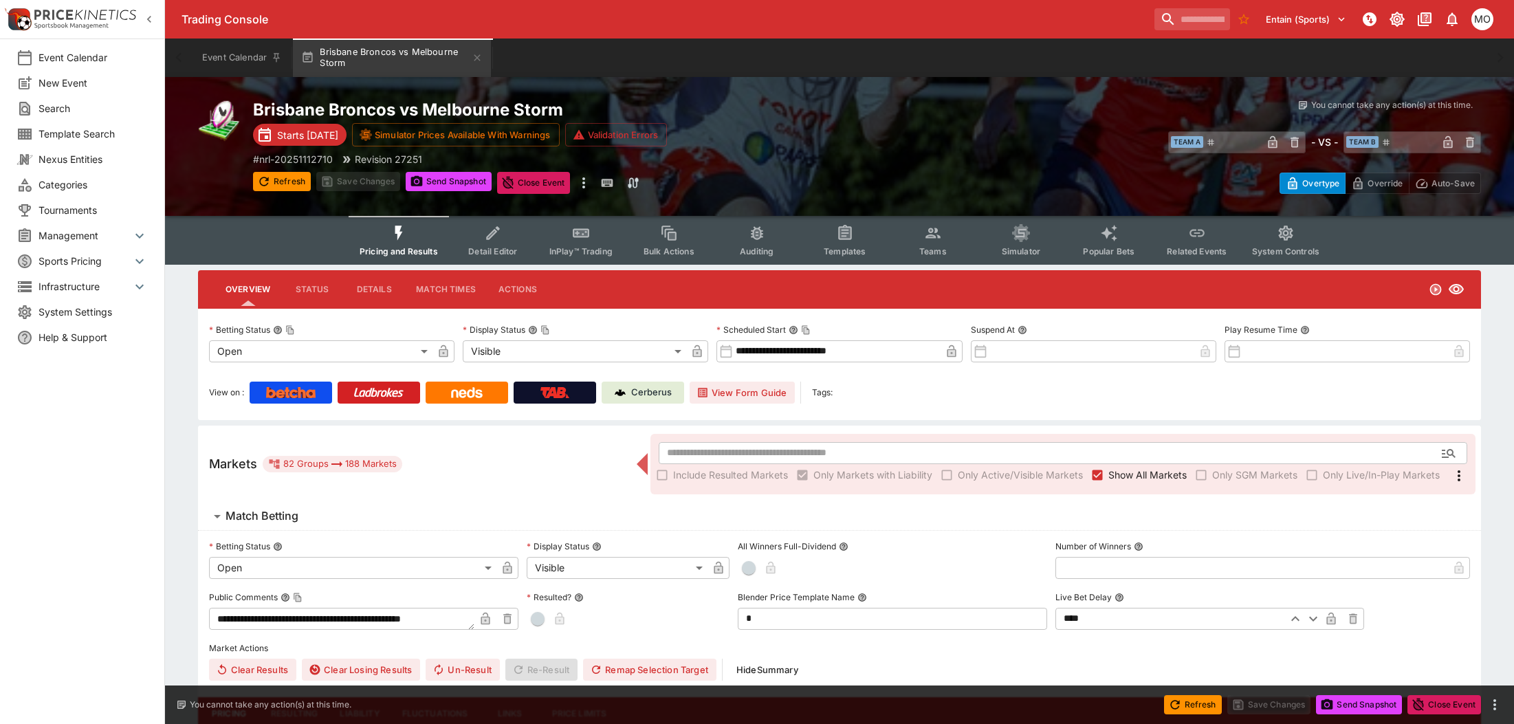  Describe the element at coordinates (845, 251) in the screenshot. I see `span: Templates` at that location.